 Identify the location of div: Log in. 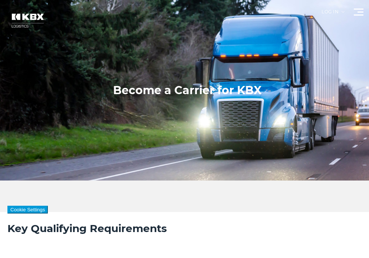
(333, 14).